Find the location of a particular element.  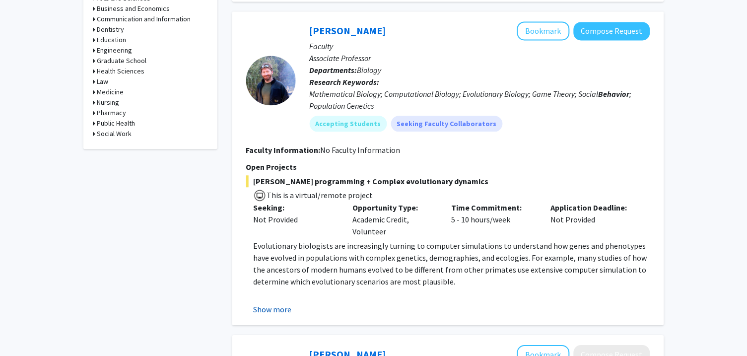

h3: Communication and Information is located at coordinates (144, 19).